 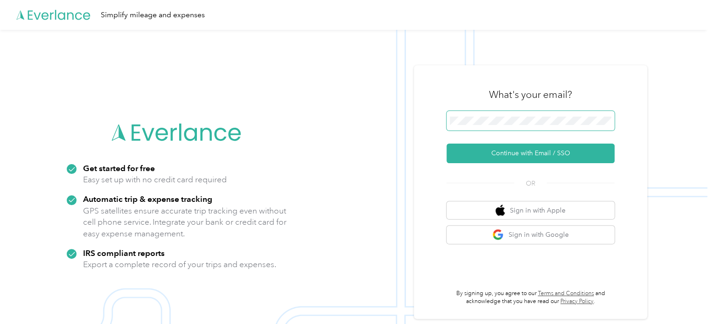 What do you see at coordinates (119, 168) in the screenshot?
I see `strong: Get started for free` at bounding box center [119, 168].